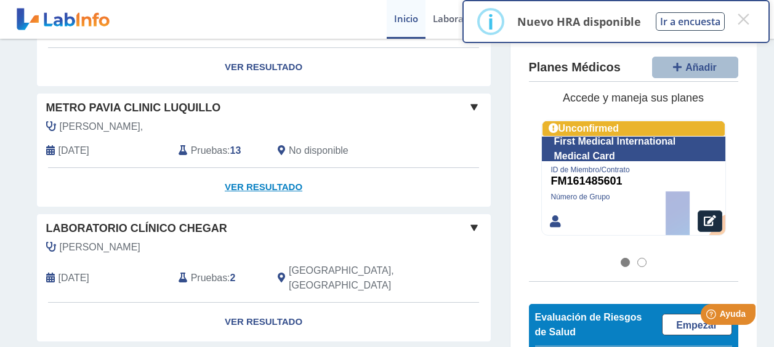 The width and height of the screenshot is (774, 347). Describe the element at coordinates (74, 278) in the screenshot. I see `span: 2025-05-12` at that location.